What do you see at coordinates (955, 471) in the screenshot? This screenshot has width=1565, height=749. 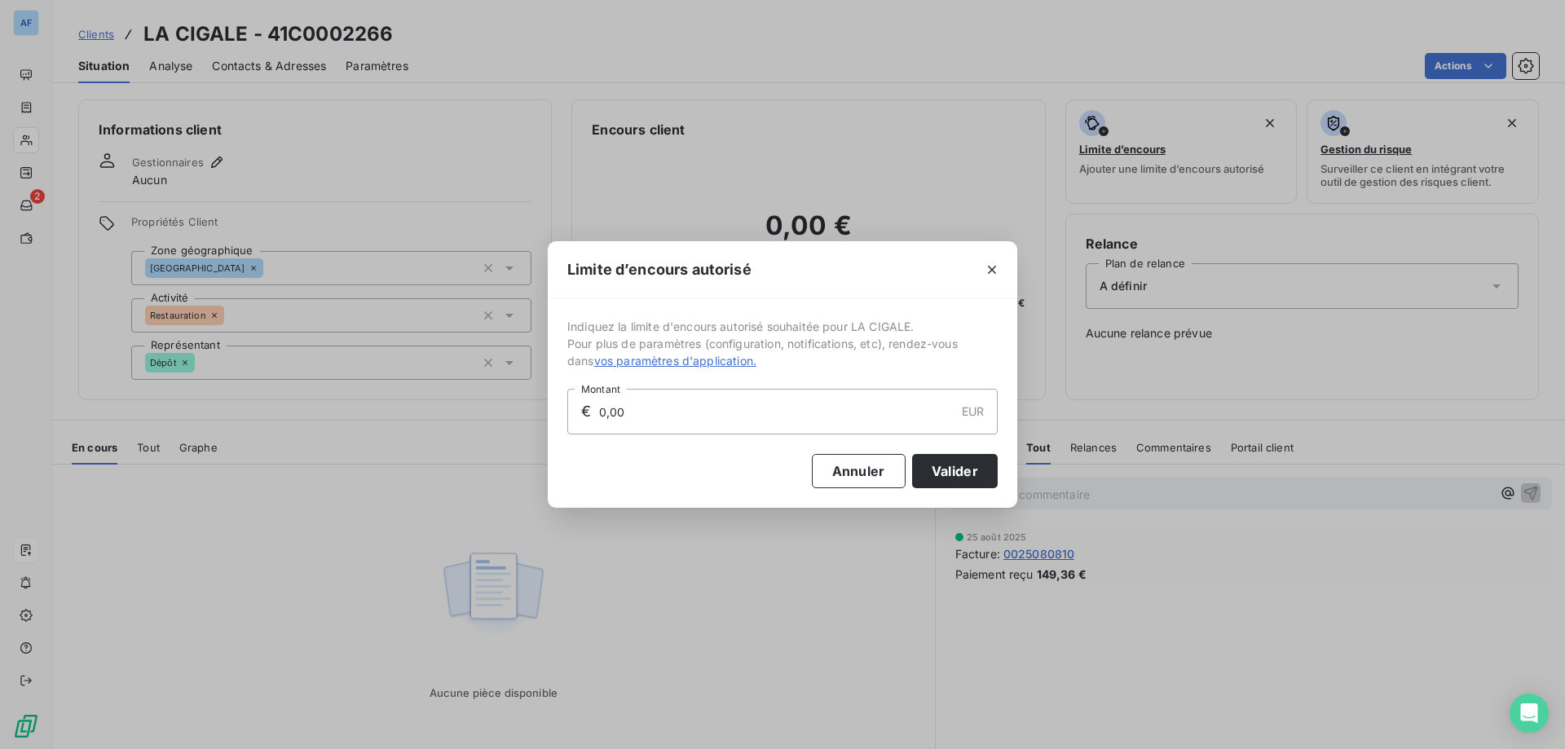 I see `button: Valider` at bounding box center [955, 471].